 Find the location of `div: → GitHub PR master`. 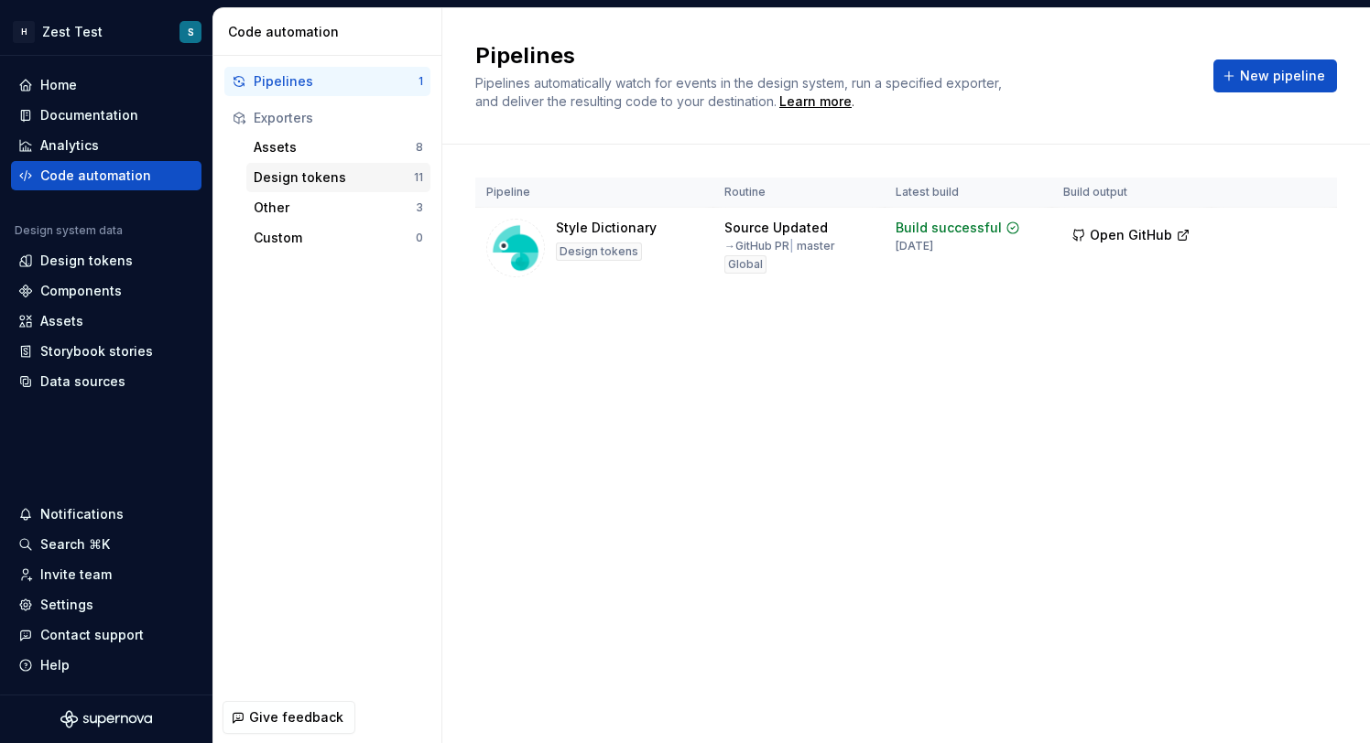

div: → GitHub PR master is located at coordinates (779, 246).